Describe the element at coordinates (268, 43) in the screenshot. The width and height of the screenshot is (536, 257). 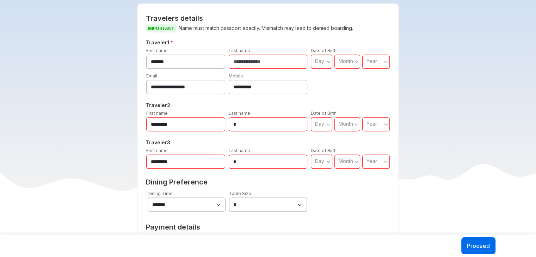
I see `h5: Traveler 1` at that location.